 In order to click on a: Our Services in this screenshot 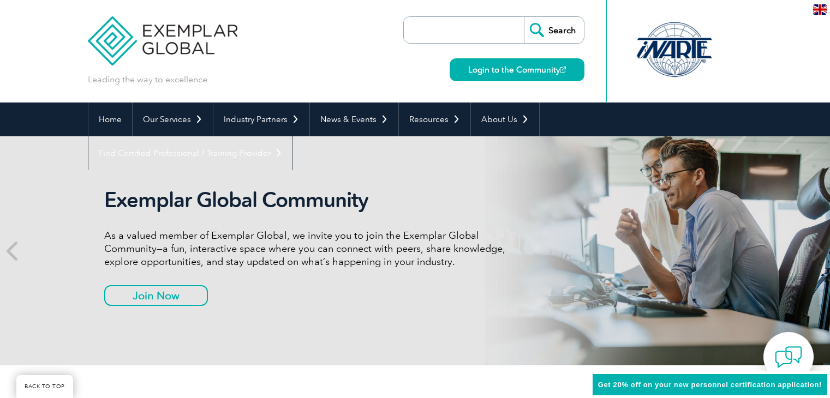, I will do `click(172, 120)`.